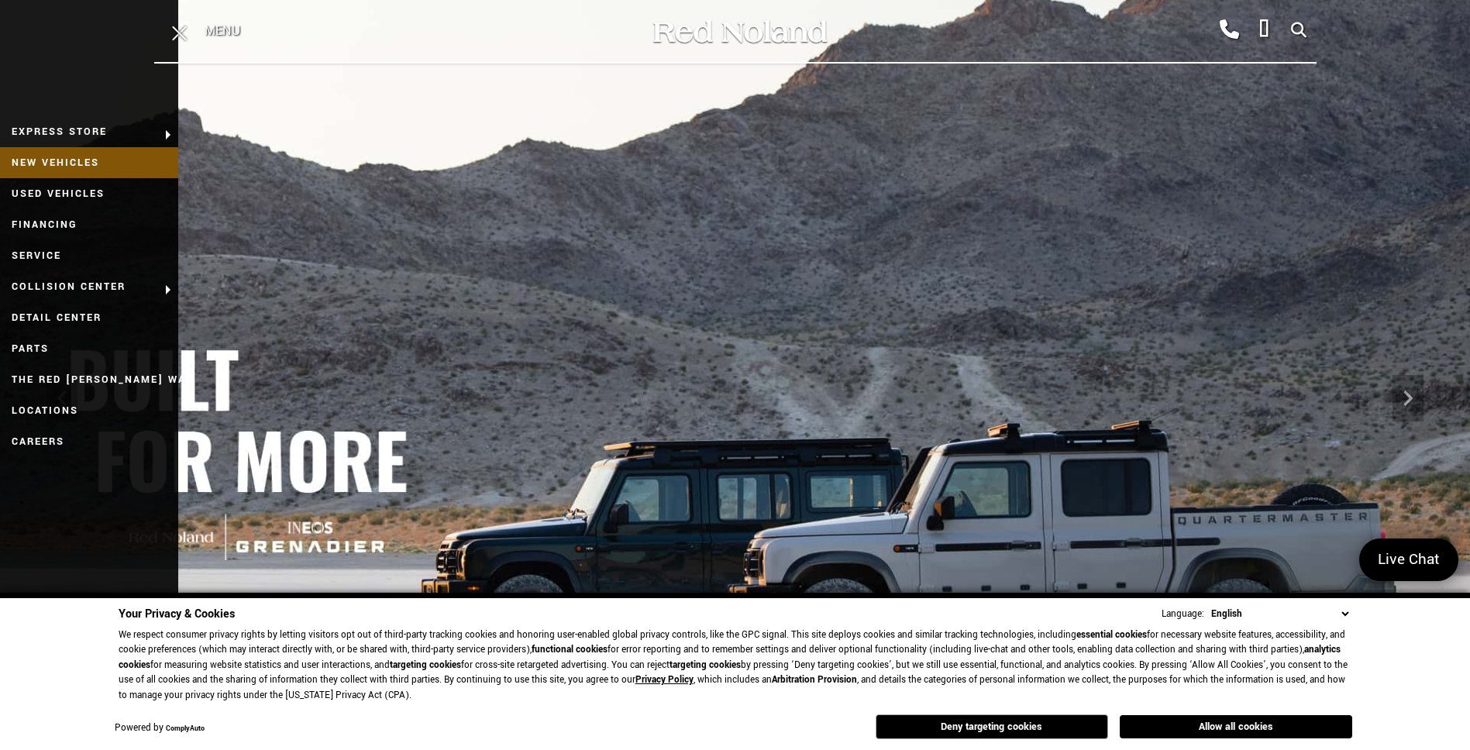  What do you see at coordinates (814, 680) in the screenshot?
I see `strong: Arbitration Provision` at bounding box center [814, 680].